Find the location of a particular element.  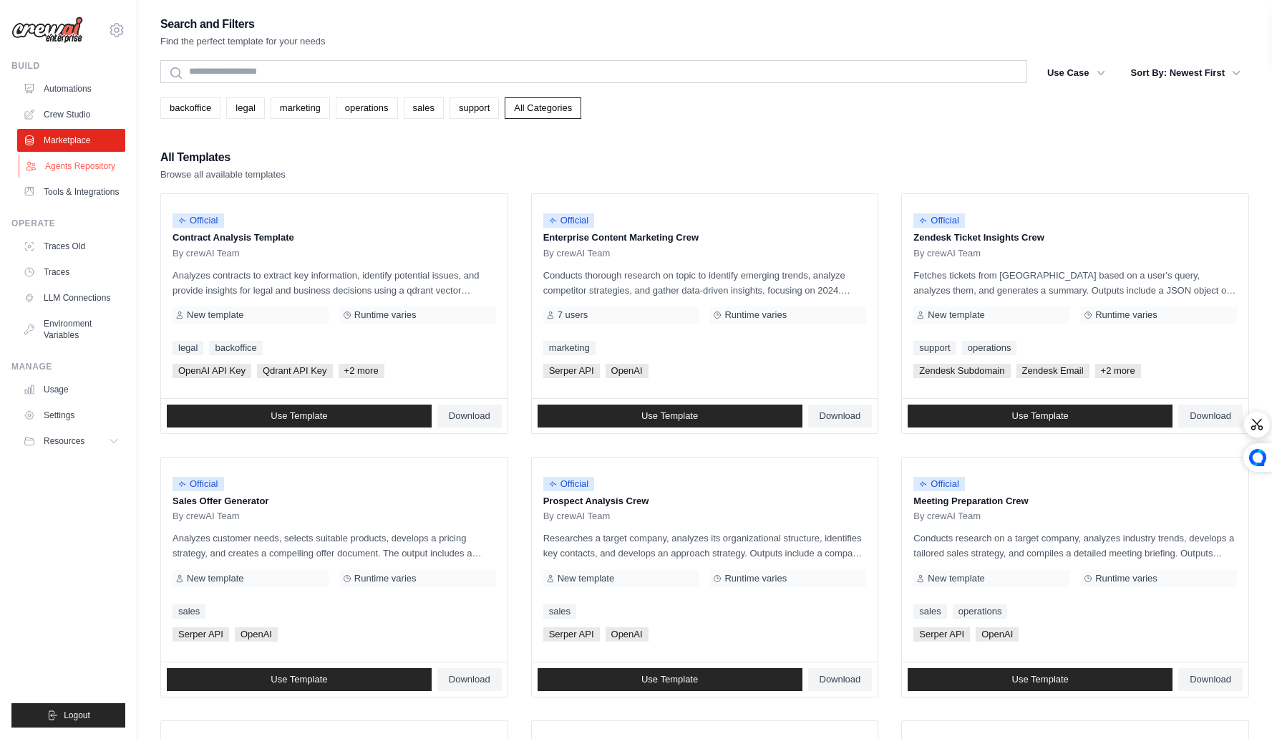

span: OpenAI API Key is located at coordinates (212, 371).